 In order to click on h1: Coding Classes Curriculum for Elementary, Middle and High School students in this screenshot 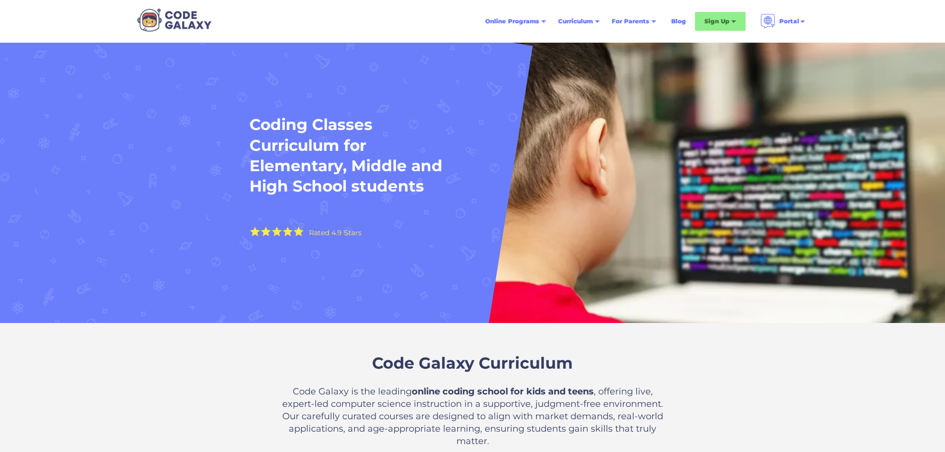, I will do `click(349, 155)`.